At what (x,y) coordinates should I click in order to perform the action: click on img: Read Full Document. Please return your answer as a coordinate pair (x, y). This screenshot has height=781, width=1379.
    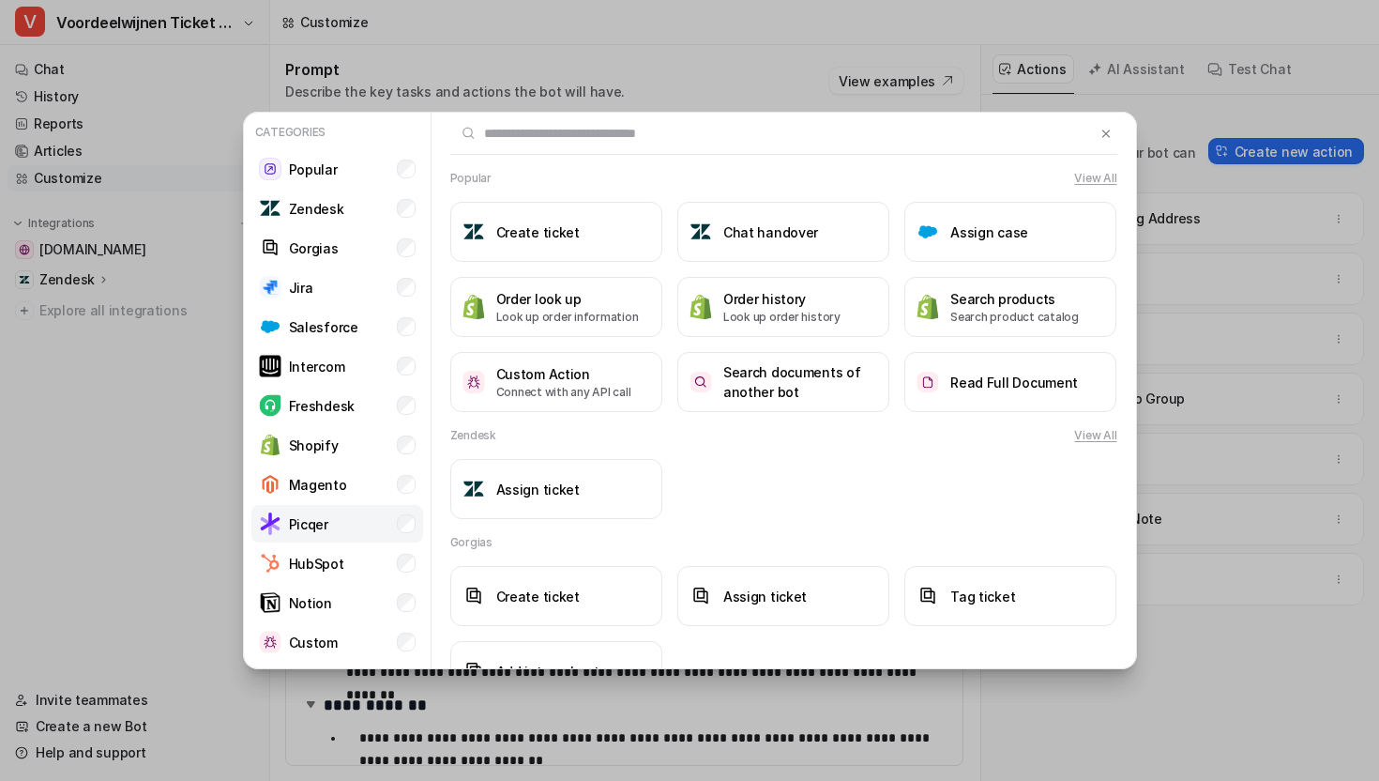
    Looking at the image, I should click on (928, 382).